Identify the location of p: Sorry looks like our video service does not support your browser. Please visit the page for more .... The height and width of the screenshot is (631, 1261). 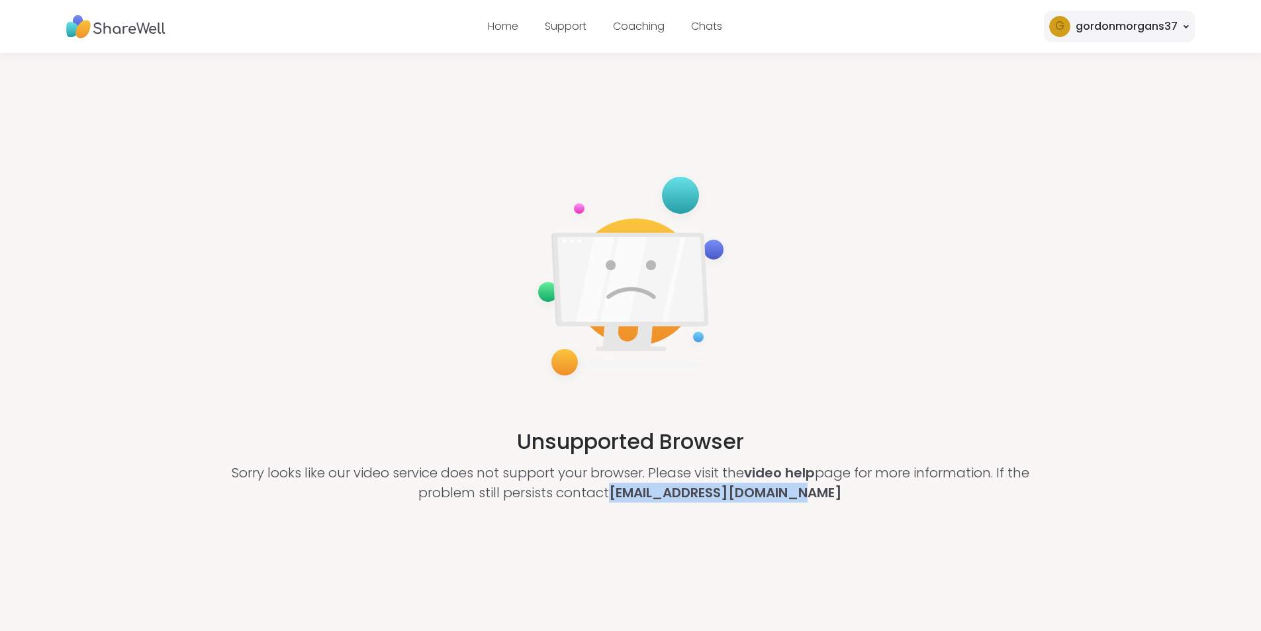
(631, 483).